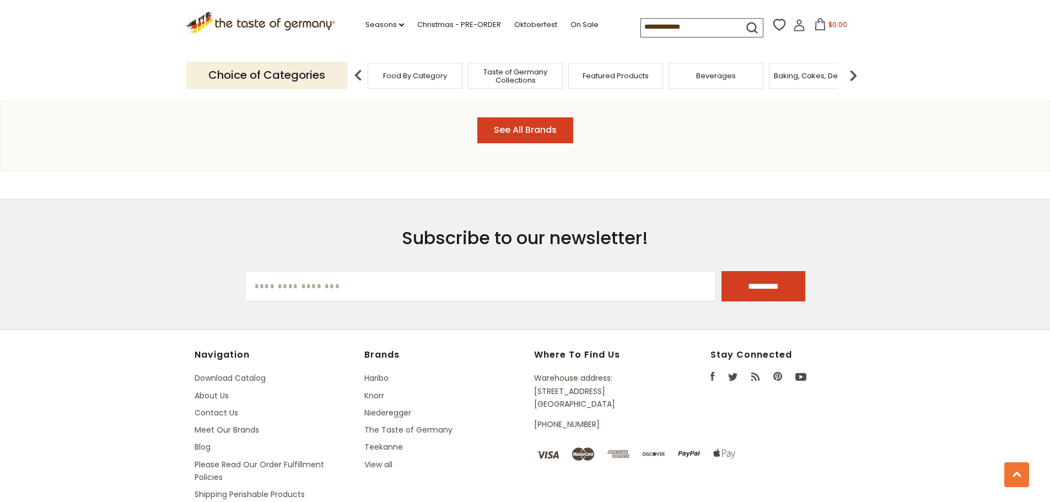  Describe the element at coordinates (358, 76) in the screenshot. I see `img: previous arrow` at that location.